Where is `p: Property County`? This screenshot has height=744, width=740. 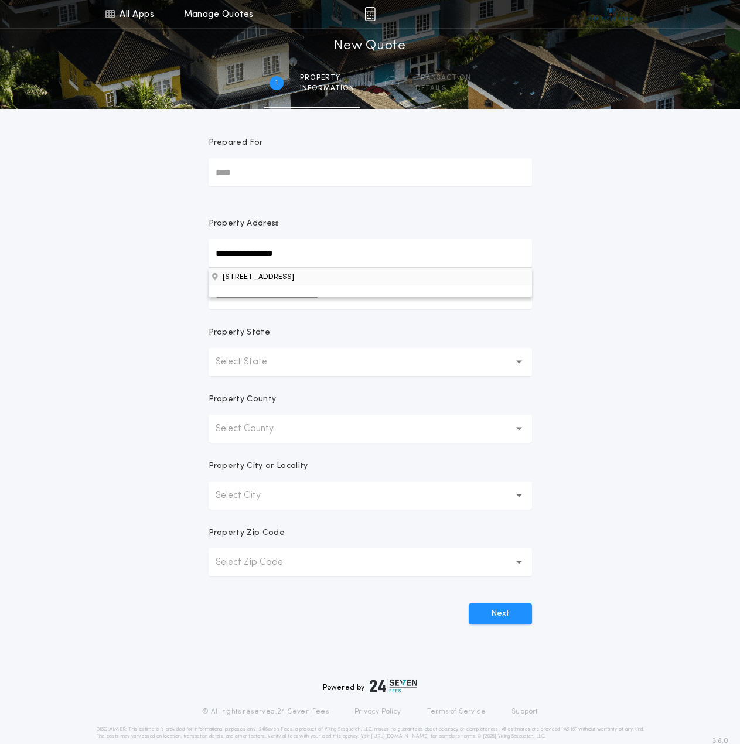 p: Property County is located at coordinates (243, 400).